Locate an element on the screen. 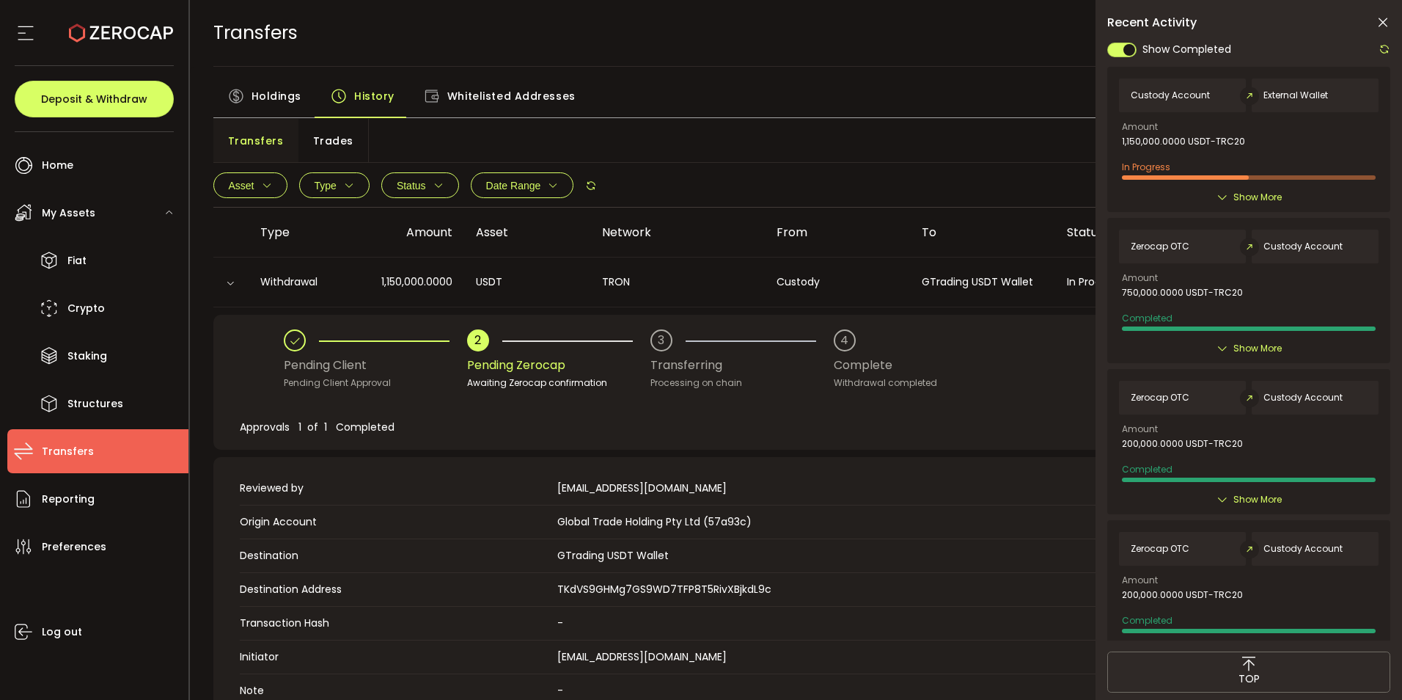 The height and width of the screenshot is (700, 1402). div: Pending Client Approval is located at coordinates (375, 383).